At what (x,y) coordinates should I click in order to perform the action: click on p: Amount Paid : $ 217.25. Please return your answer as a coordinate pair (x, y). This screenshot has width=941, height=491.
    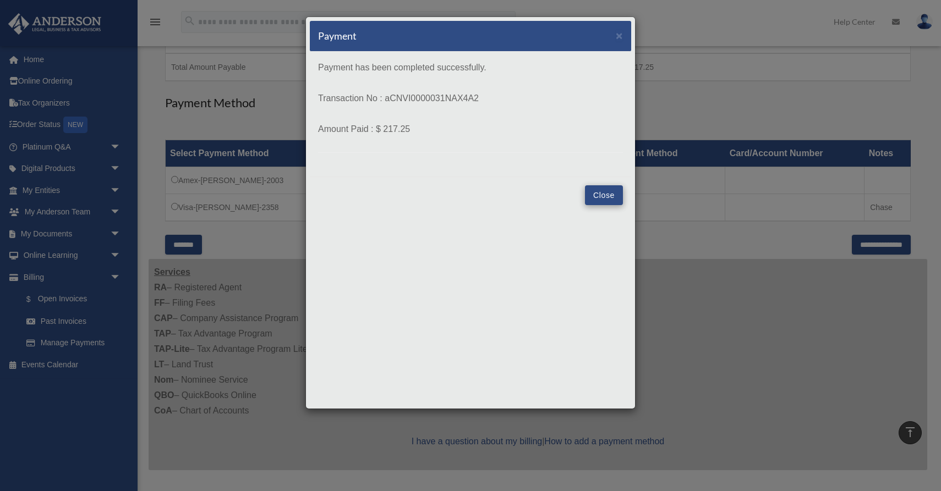
    Looking at the image, I should click on (470, 129).